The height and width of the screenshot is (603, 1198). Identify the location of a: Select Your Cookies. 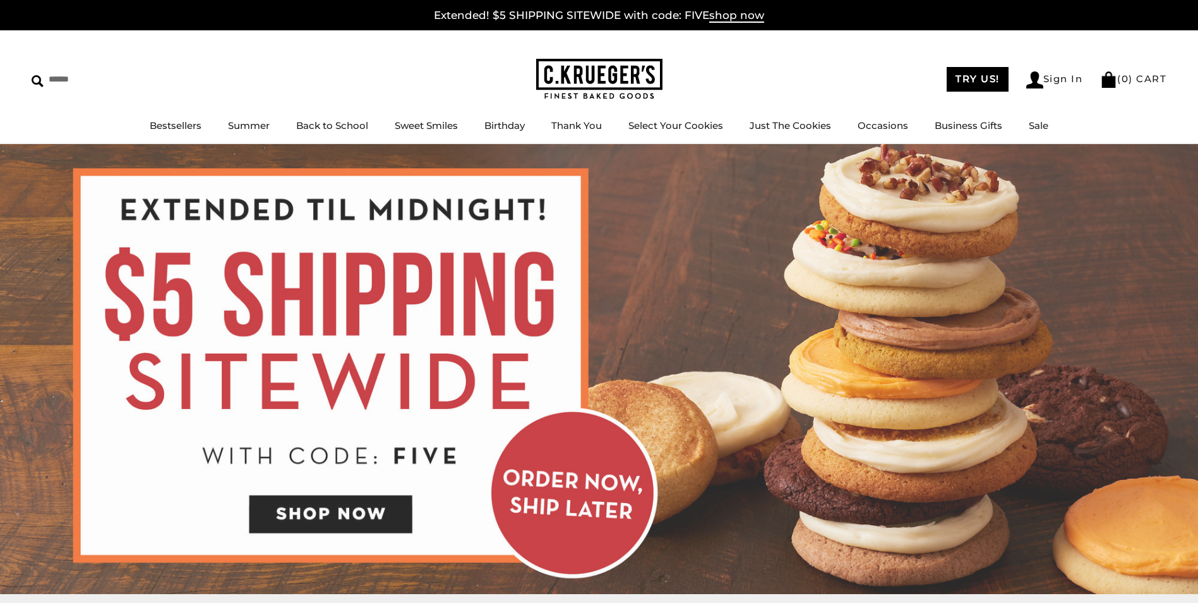
(676, 125).